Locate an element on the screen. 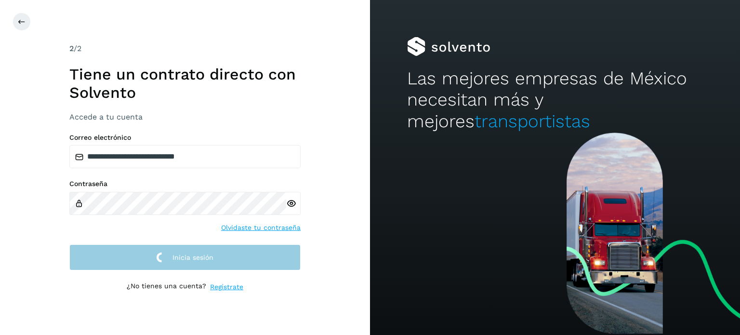 This screenshot has height=335, width=740. div: /2 is located at coordinates (185, 49).